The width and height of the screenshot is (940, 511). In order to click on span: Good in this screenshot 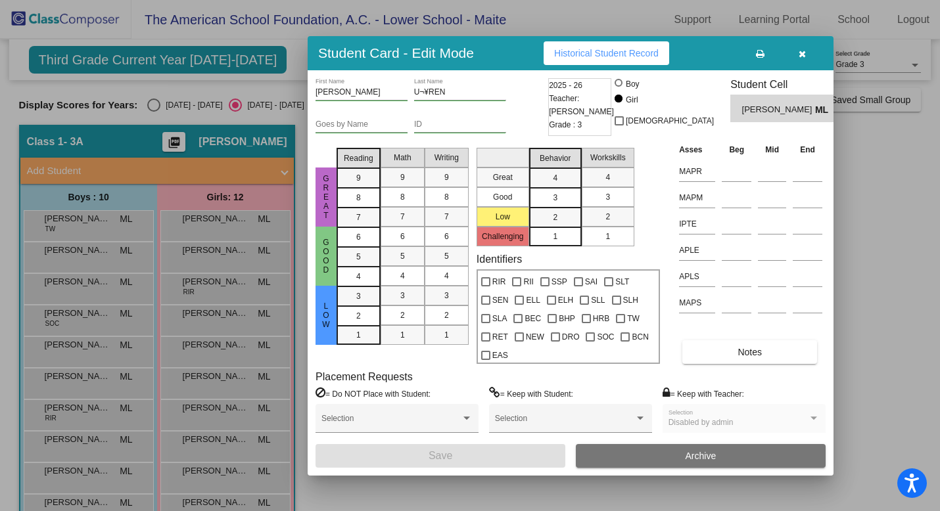, I will do `click(326, 256)`.